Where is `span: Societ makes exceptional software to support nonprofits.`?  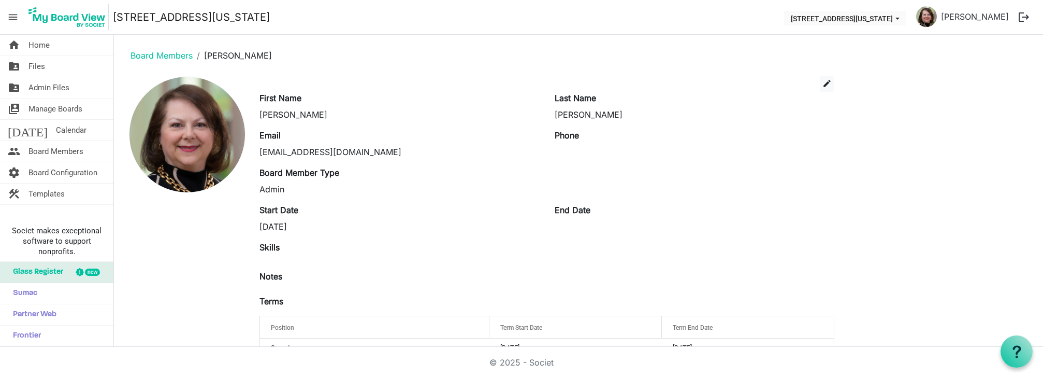 span: Societ makes exceptional software to support nonprofits. is located at coordinates (56, 241).